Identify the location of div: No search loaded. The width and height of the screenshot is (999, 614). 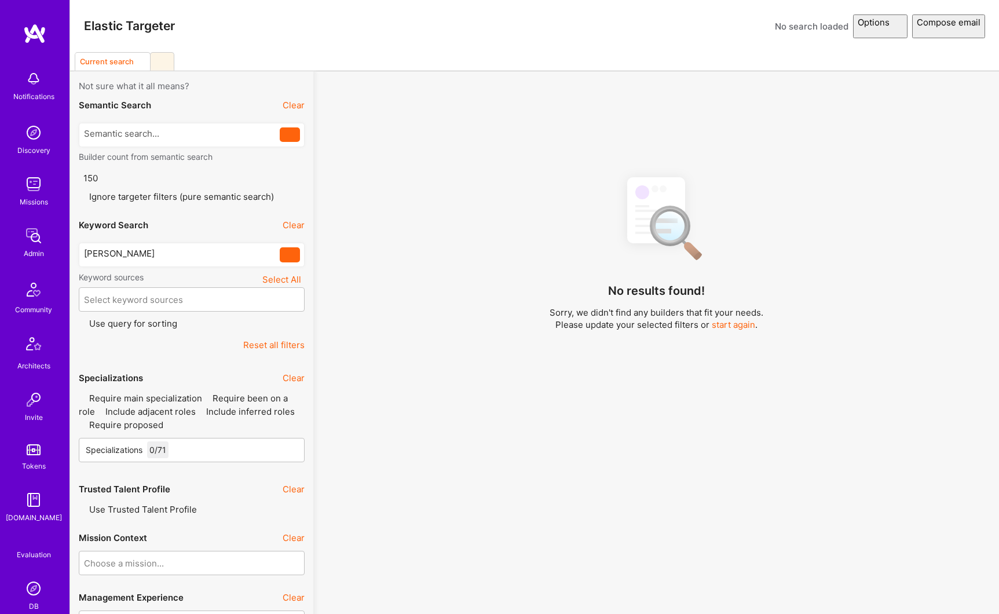
(811, 26).